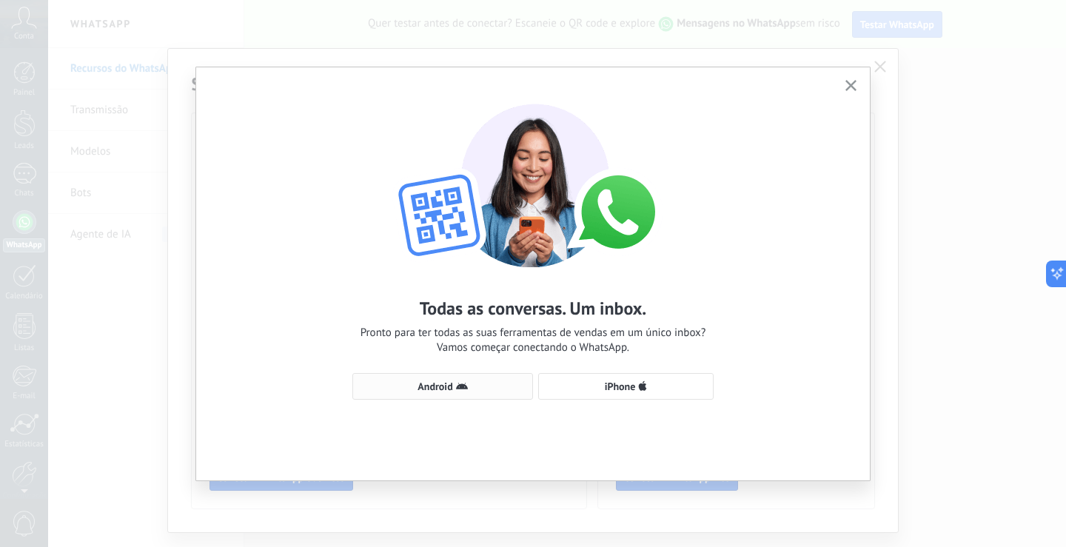 The width and height of the screenshot is (1066, 547). Describe the element at coordinates (621, 387) in the screenshot. I see `span: iPhone` at that location.